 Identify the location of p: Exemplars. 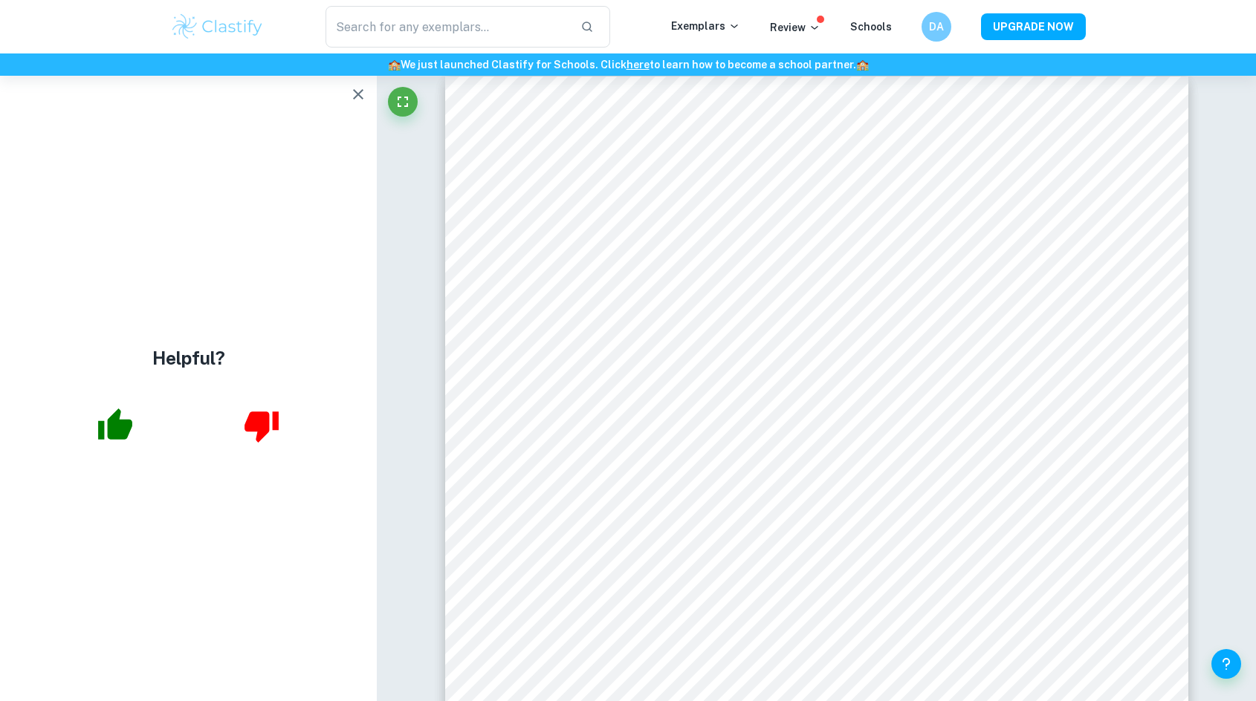
(705, 26).